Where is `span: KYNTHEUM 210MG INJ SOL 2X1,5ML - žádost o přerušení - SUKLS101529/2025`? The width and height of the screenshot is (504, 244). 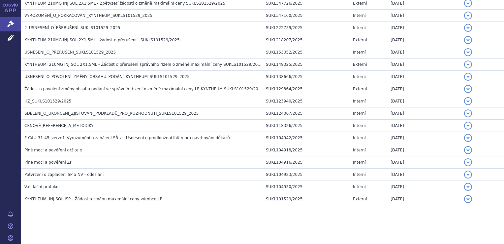
span: KYNTHEUM 210MG INJ SOL 2X1,5ML - žádost o přerušení - SUKLS101529/2025 is located at coordinates (102, 40).